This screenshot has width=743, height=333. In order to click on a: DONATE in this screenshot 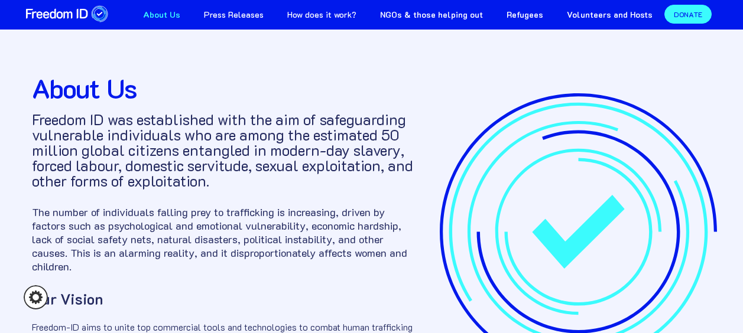, I will do `click(688, 14)`.